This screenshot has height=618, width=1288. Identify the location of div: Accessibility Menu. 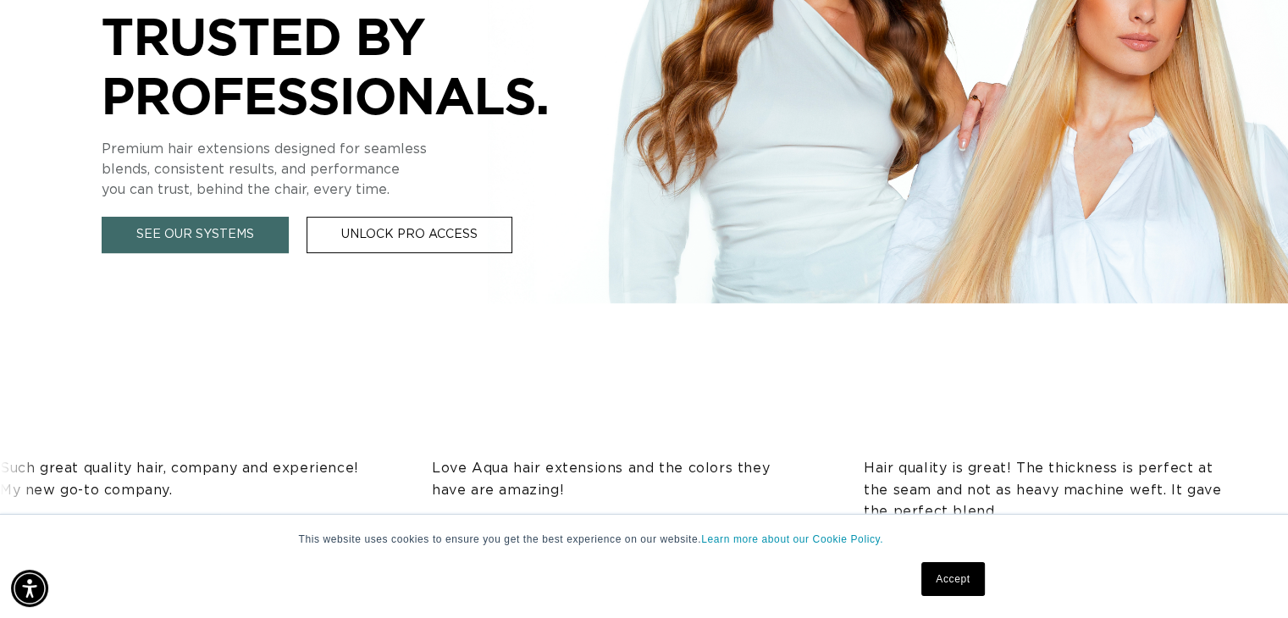
(30, 589).